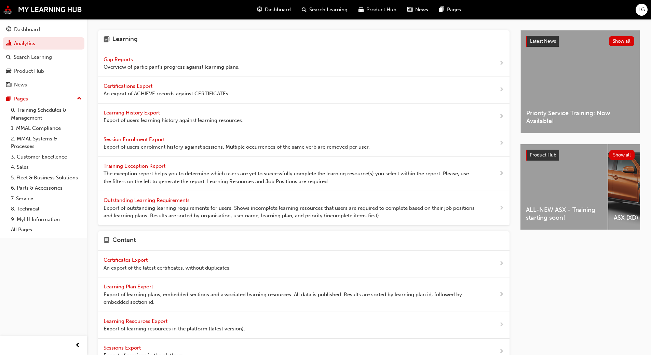  What do you see at coordinates (136, 321) in the screenshot?
I see `span: Learning Resources Export` at bounding box center [136, 321].